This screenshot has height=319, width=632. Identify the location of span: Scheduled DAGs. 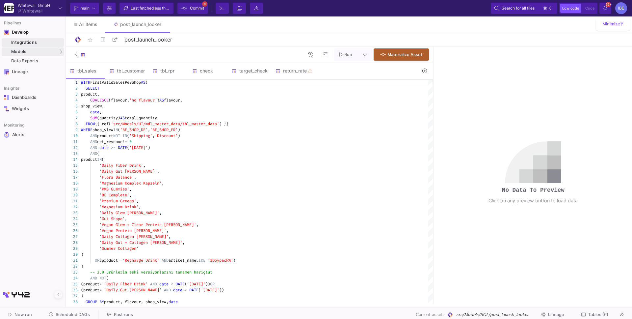
(73, 314).